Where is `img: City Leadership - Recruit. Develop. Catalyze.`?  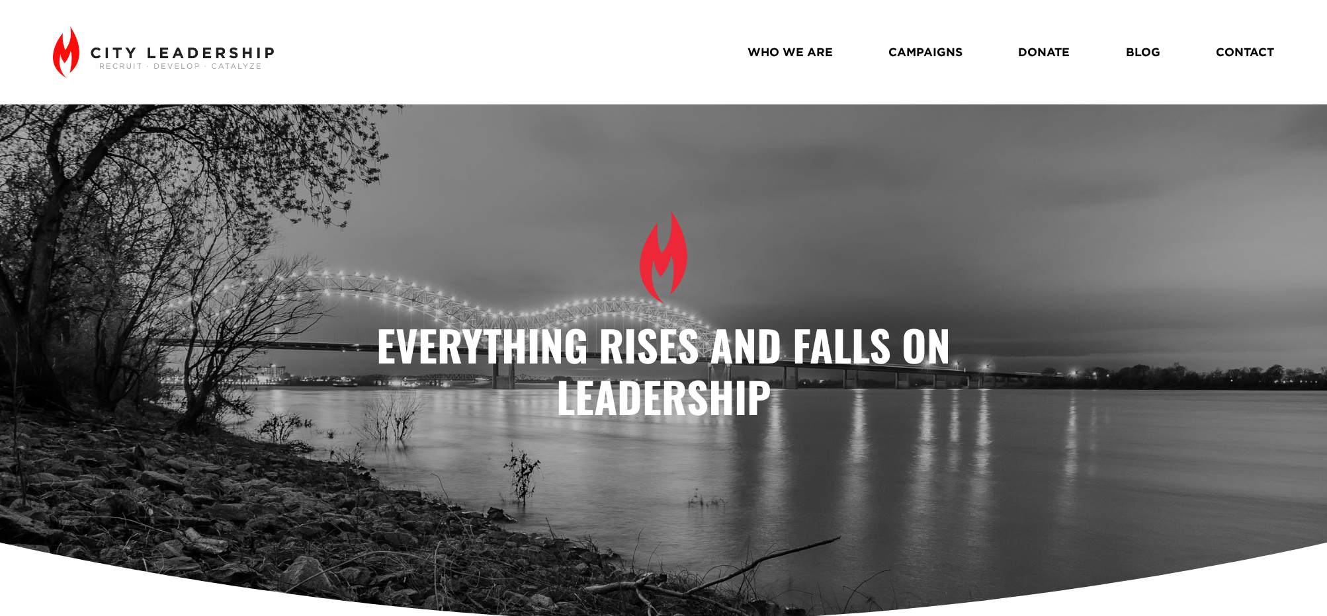 img: City Leadership - Recruit. Develop. Catalyze. is located at coordinates (163, 52).